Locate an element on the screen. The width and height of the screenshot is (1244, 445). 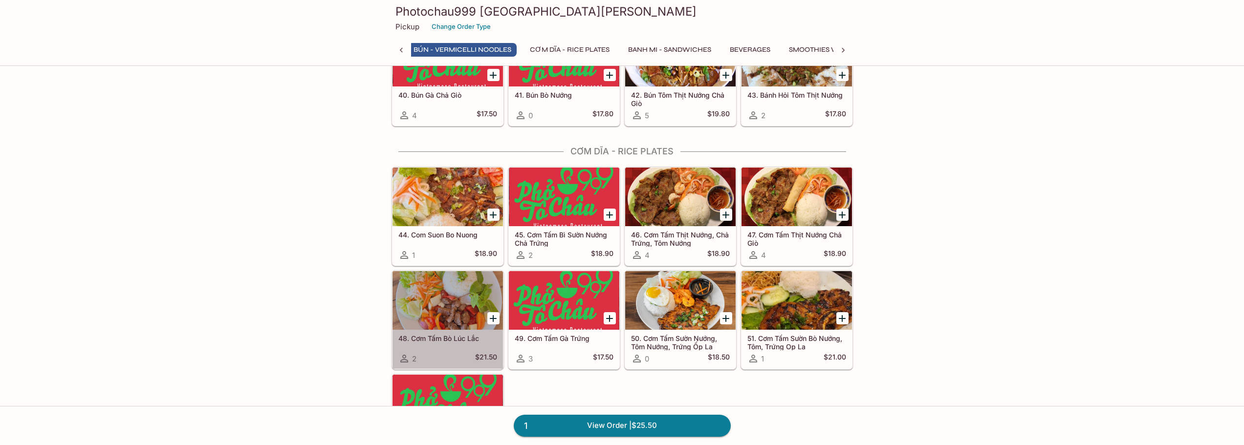
h5: 49. Cơm Tấm Gà Trứng is located at coordinates (564, 338).